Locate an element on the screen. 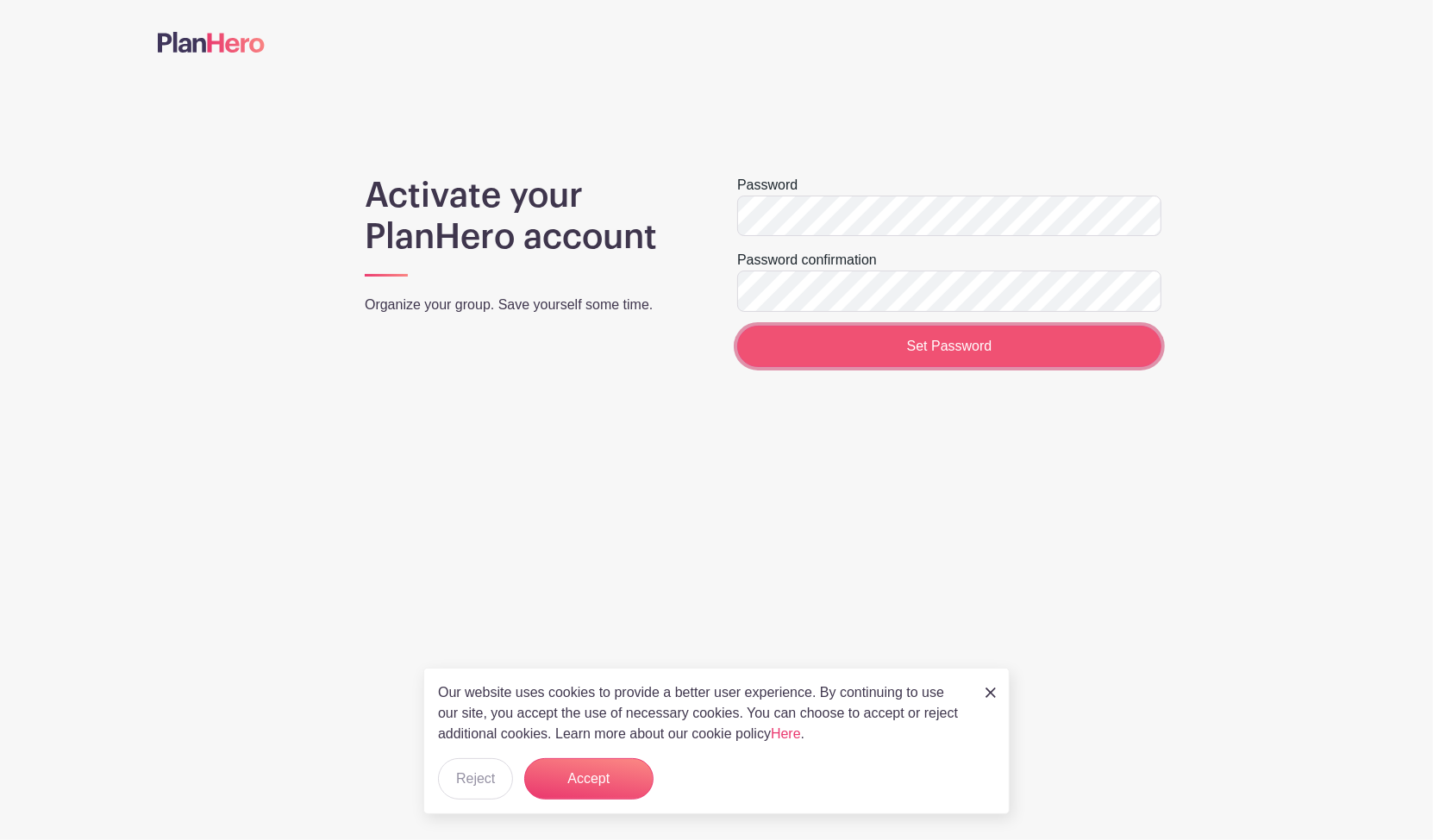 This screenshot has height=840, width=1433. h1: Activate your PlanHero account is located at coordinates (530, 216).